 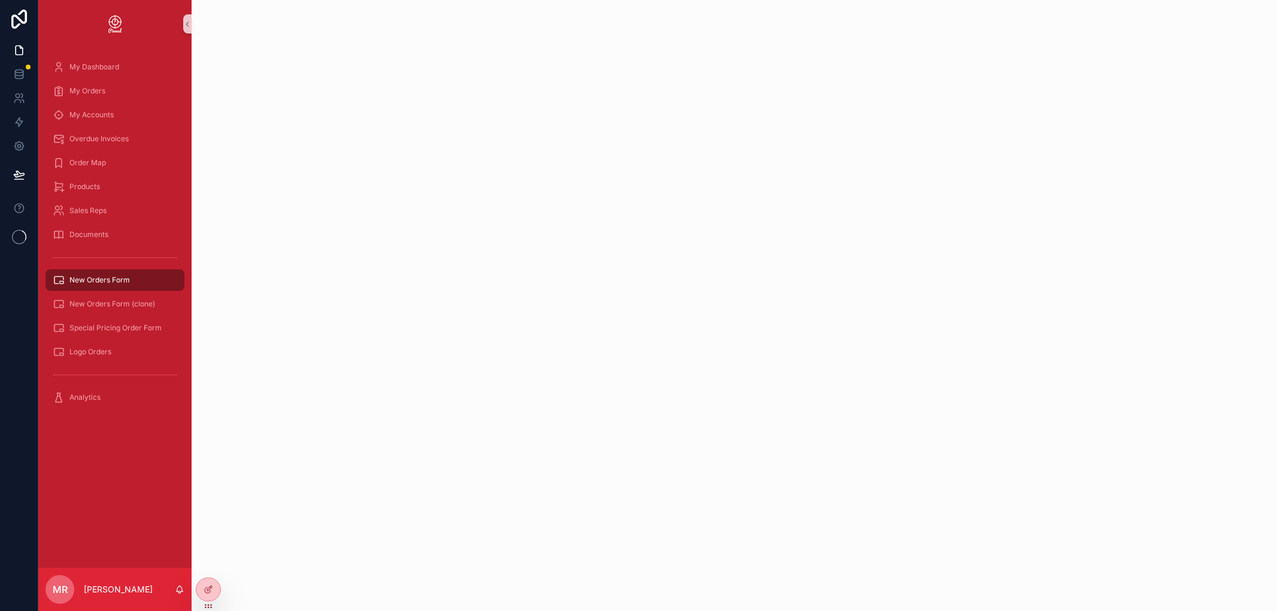 I want to click on span: My Accounts, so click(x=92, y=115).